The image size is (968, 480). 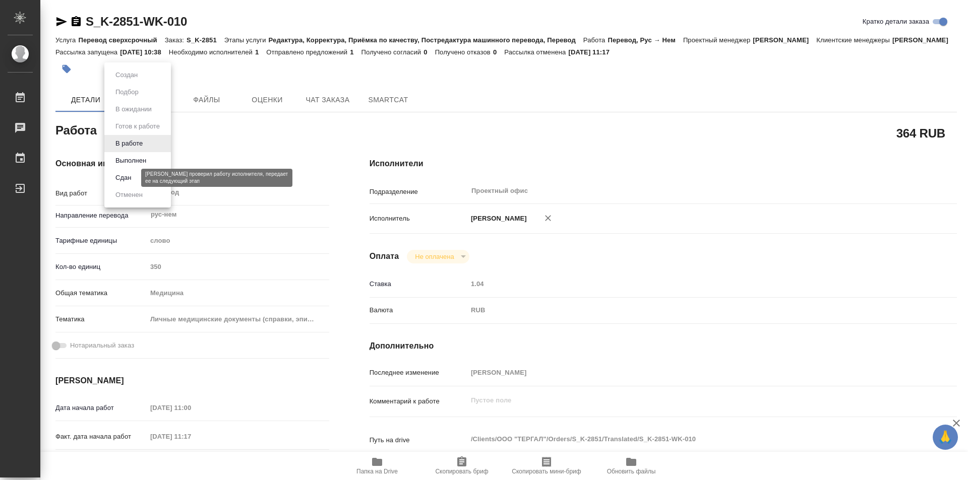 I want to click on button: Выполнен, so click(x=131, y=161).